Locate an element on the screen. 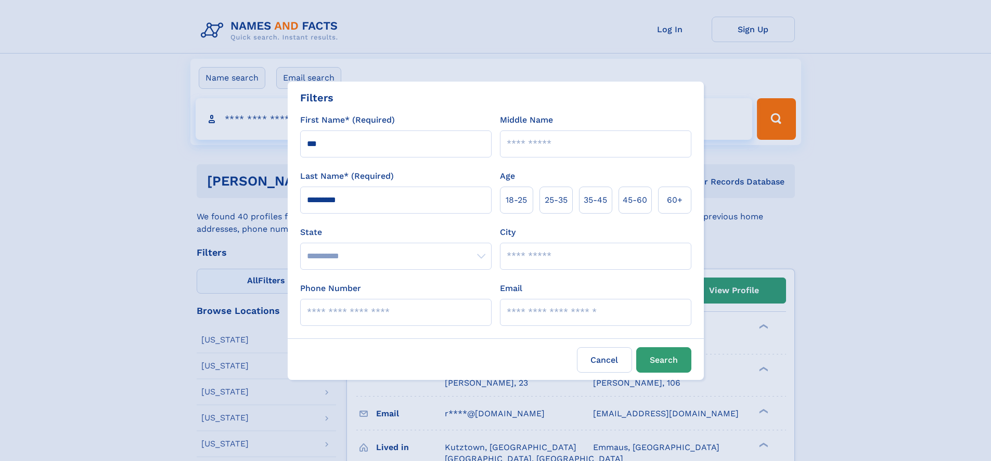  label: Middle Name is located at coordinates (526, 120).